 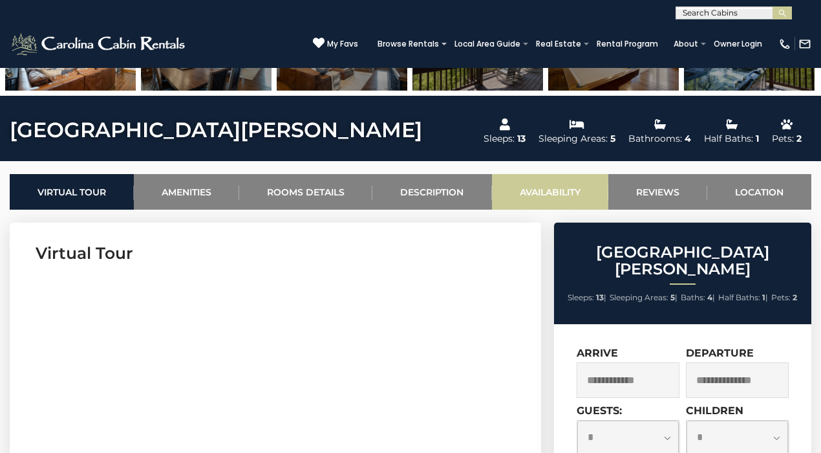 What do you see at coordinates (795, 297) in the screenshot?
I see `strong: 2` at bounding box center [795, 297].